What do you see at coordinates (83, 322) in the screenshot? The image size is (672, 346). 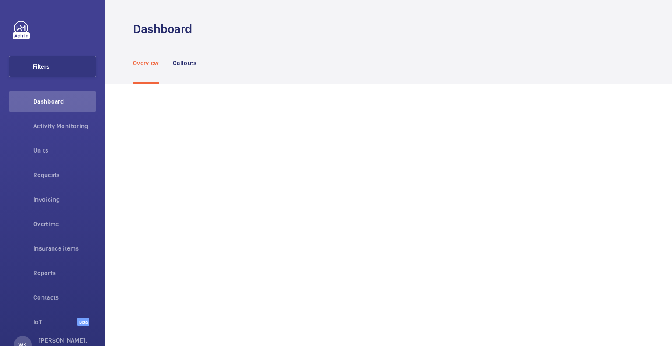 I see `span: Beta` at bounding box center [83, 322].